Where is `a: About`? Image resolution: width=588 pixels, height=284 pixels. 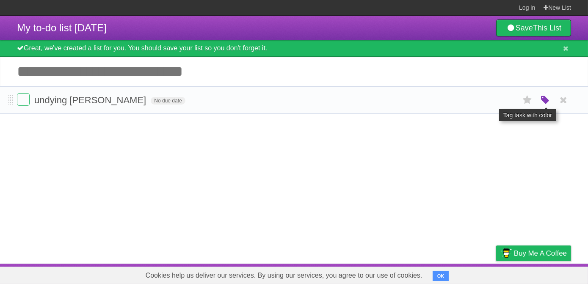 a: About is located at coordinates (392, 274).